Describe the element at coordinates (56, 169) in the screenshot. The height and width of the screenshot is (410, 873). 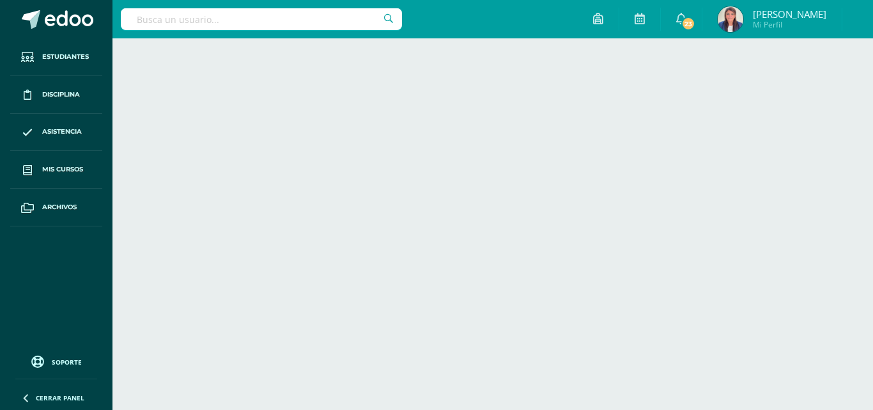
I see `a: Mis cursos` at that location.